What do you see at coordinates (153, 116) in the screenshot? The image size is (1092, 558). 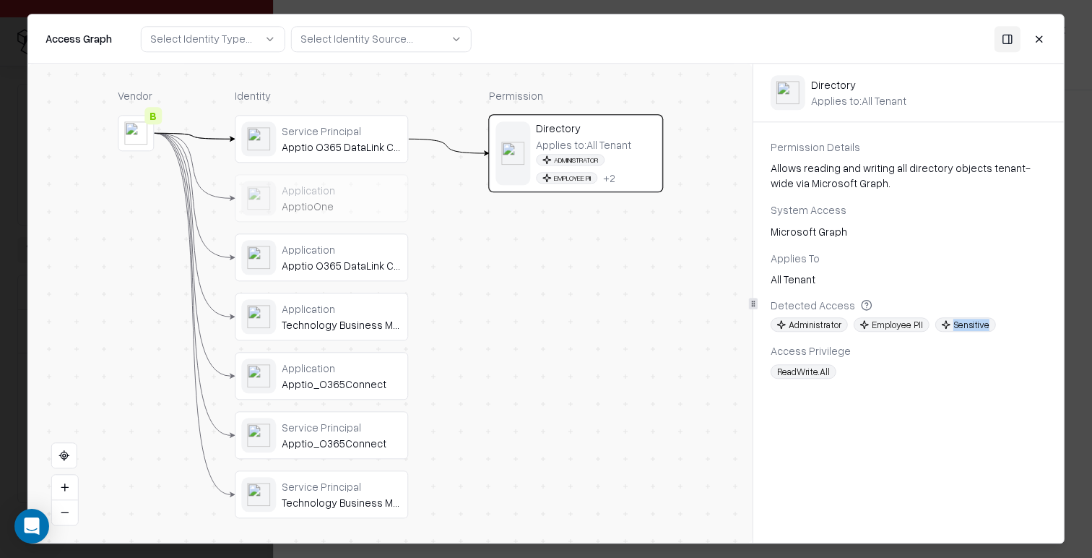 I see `div: B` at bounding box center [153, 116].